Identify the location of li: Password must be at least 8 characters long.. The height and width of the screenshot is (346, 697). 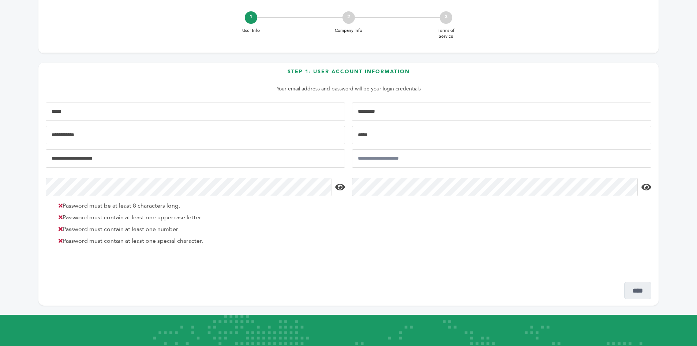
(199, 206).